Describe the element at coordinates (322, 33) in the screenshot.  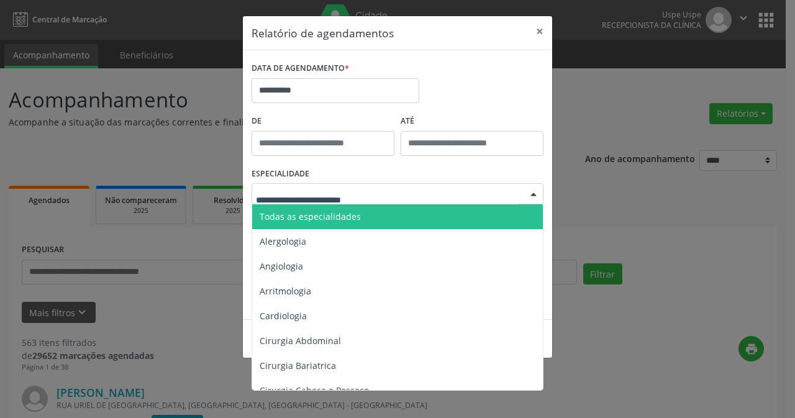
I see `h5: Relatório de agendamentos` at that location.